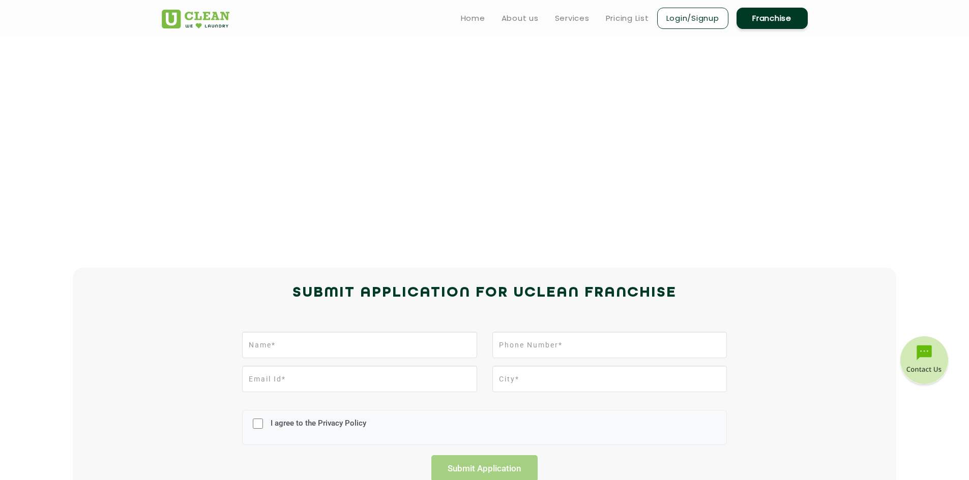 The height and width of the screenshot is (480, 969). I want to click on a: Pricing List, so click(627, 18).